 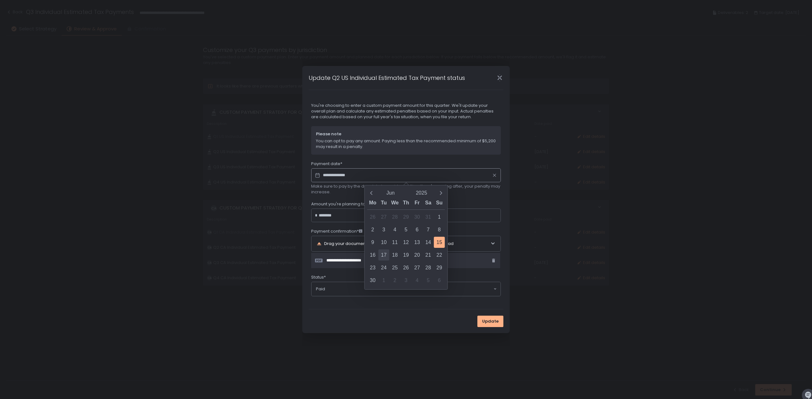 I want to click on div: We, so click(x=395, y=204).